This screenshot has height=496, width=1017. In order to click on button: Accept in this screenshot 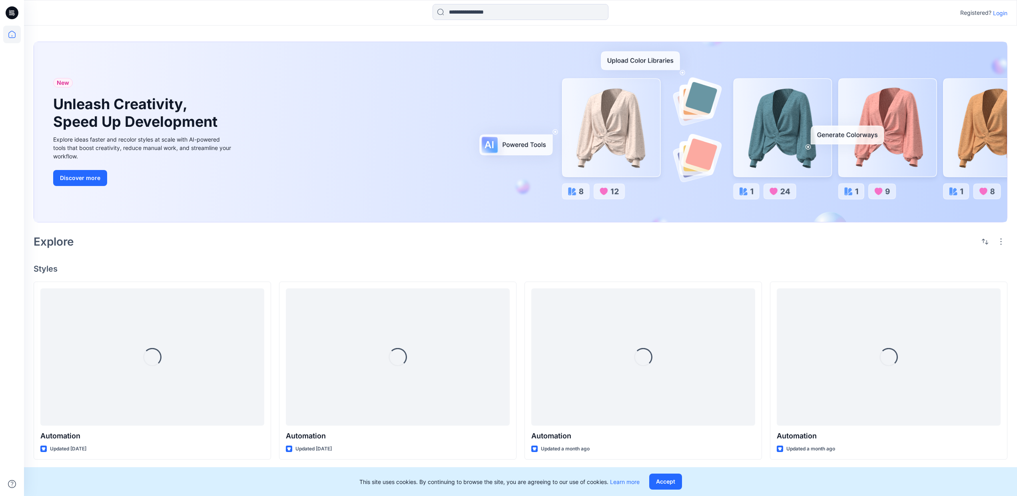, I will do `click(666, 481)`.